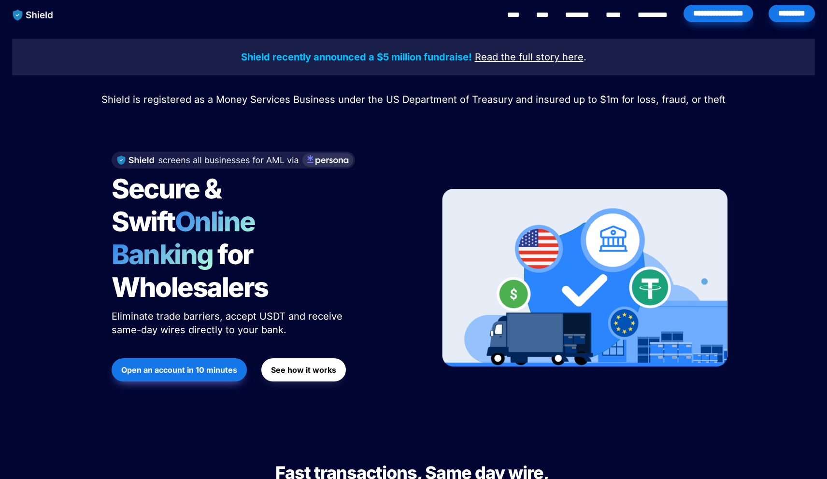  Describe the element at coordinates (517, 57) in the screenshot. I see `a: Read the full story` at that location.